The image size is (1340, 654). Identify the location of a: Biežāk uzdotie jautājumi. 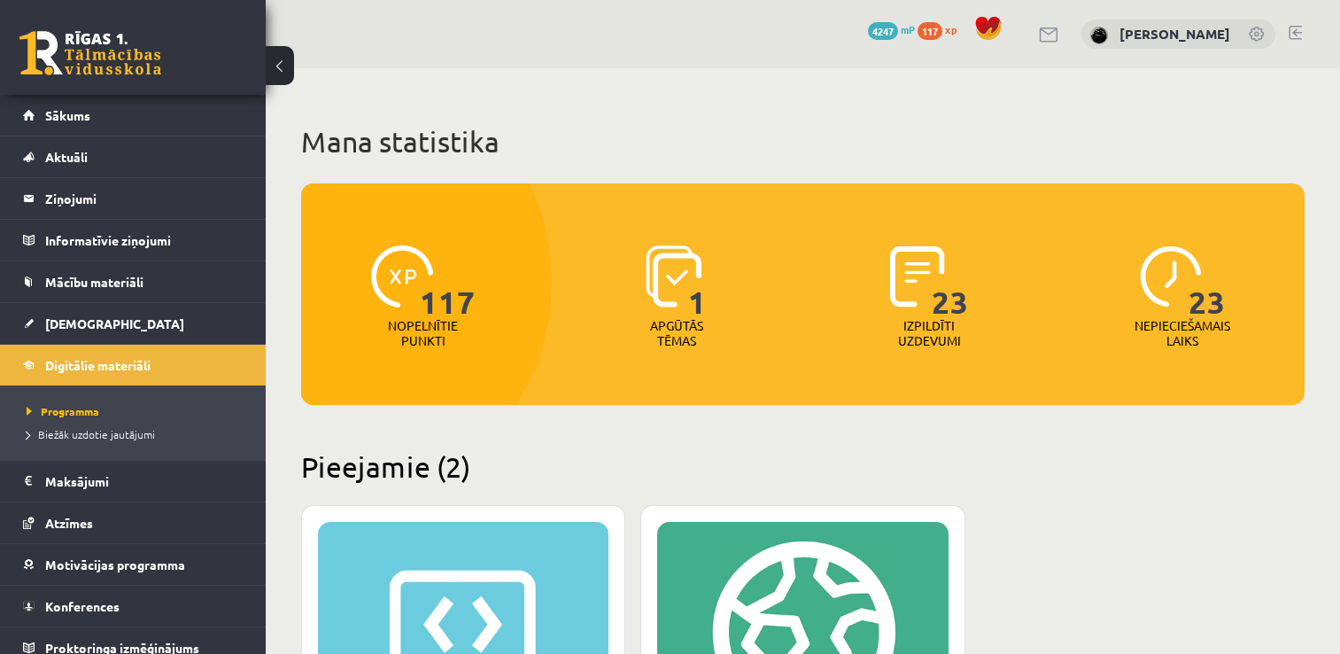
(137, 434).